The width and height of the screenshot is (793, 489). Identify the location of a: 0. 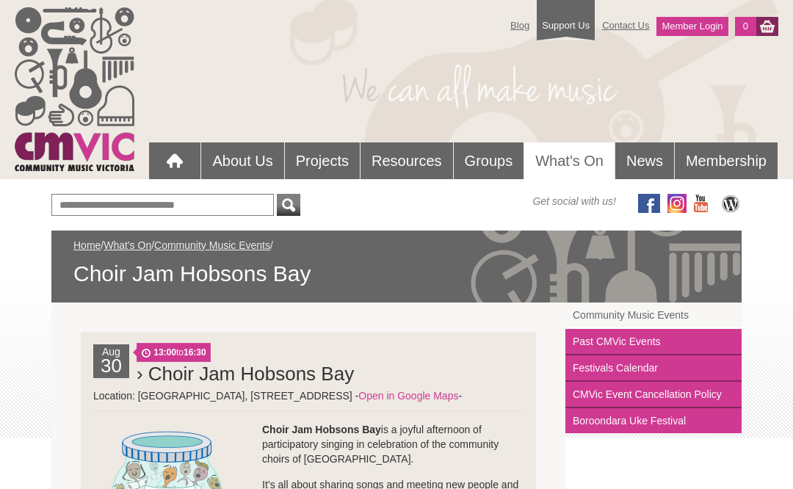
(746, 26).